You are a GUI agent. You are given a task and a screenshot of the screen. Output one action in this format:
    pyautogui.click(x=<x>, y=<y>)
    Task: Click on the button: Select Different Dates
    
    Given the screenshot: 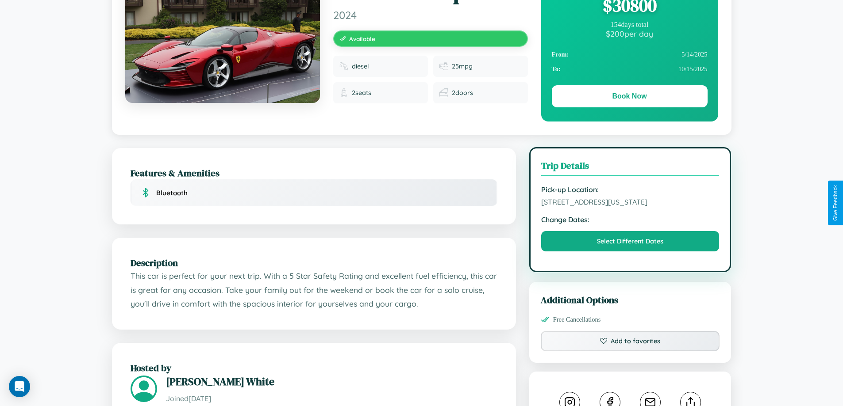 What is the action you would take?
    pyautogui.click(x=630, y=242)
    